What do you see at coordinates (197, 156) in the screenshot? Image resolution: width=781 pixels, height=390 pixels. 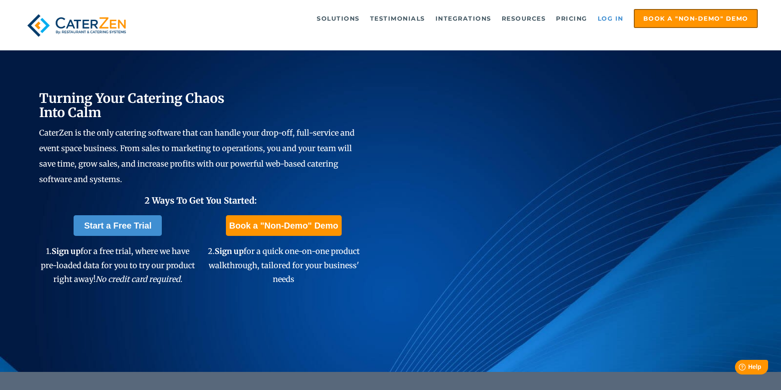 I see `span: CaterZen is the only catering software that can handle your drop-off, full-service and event spac...` at bounding box center [197, 156].